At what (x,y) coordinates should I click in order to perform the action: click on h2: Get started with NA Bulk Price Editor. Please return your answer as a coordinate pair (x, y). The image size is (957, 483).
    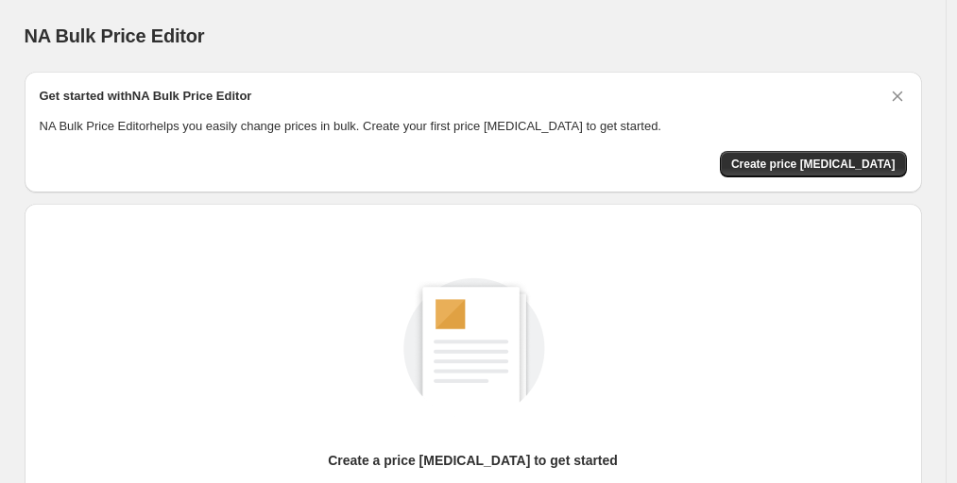
    Looking at the image, I should click on (145, 96).